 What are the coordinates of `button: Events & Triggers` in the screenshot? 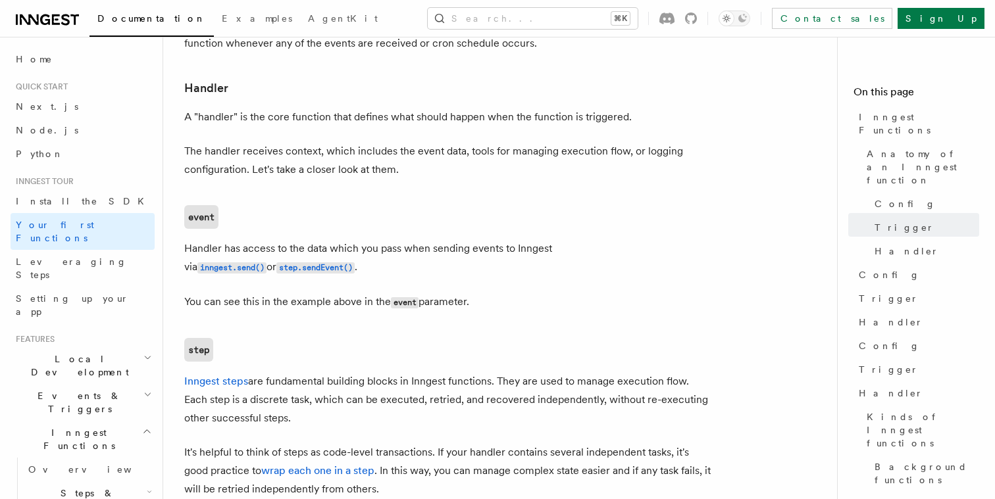 It's located at (82, 403).